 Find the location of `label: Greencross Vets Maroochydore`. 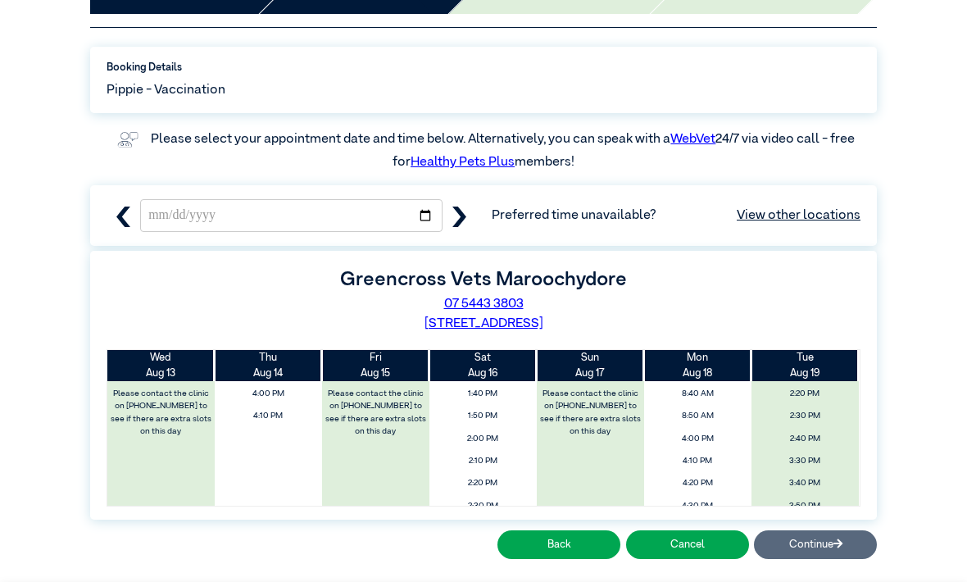

label: Greencross Vets Maroochydore is located at coordinates (484, 280).